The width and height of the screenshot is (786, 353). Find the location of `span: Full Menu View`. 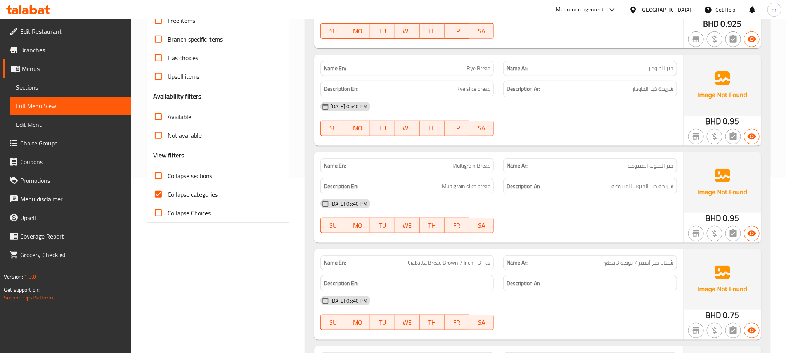

span: Full Menu View is located at coordinates (70, 106).